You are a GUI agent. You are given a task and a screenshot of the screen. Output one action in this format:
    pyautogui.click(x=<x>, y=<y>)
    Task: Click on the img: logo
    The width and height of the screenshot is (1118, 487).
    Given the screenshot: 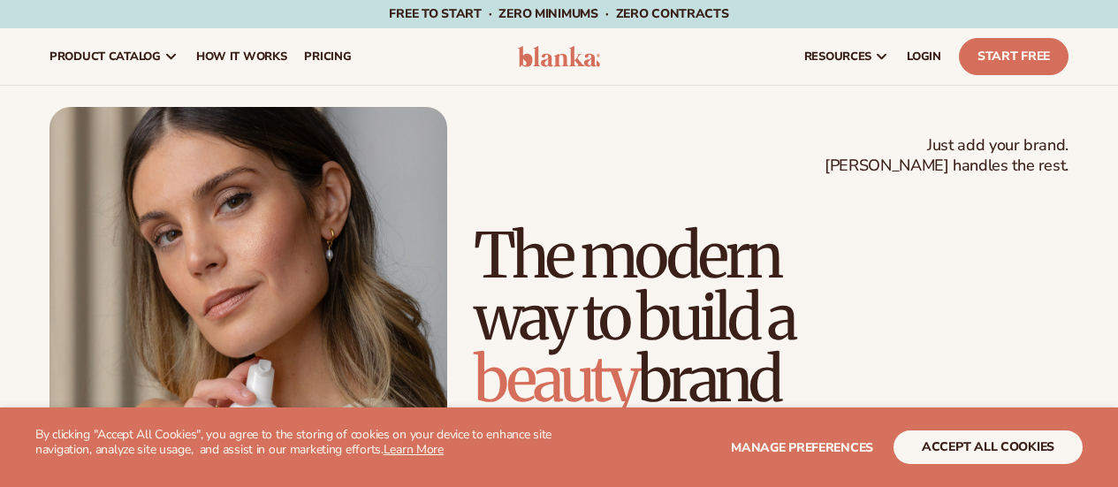 What is the action you would take?
    pyautogui.click(x=560, y=57)
    